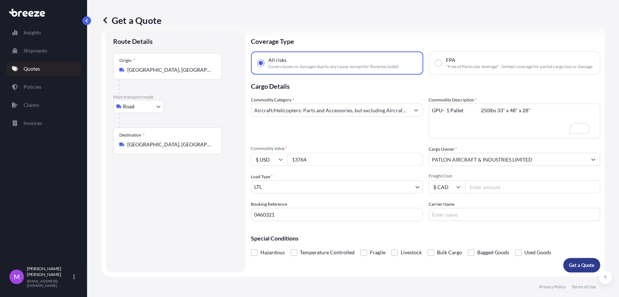 The image size is (619, 297). Describe the element at coordinates (170, 70) in the screenshot. I see `input: Origin` at that location.